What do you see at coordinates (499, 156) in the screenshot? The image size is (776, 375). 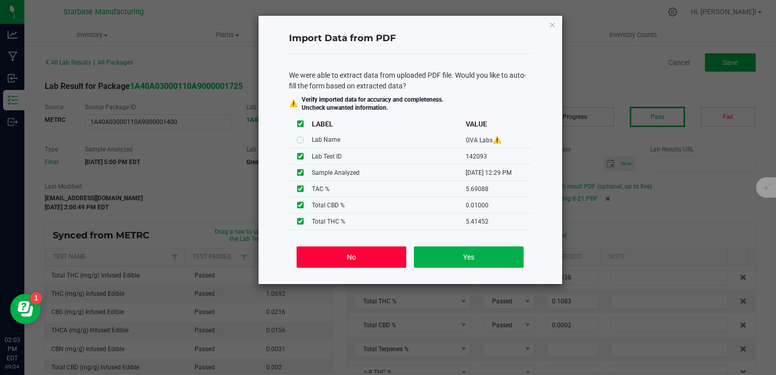 I see `td: 142093` at bounding box center [499, 156].